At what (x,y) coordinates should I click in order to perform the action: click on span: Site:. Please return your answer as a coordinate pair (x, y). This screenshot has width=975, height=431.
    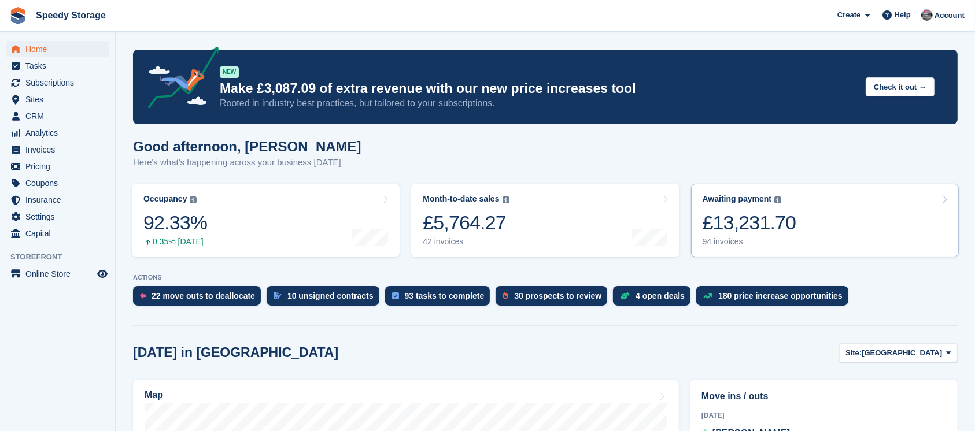
    Looking at the image, I should click on (853, 353).